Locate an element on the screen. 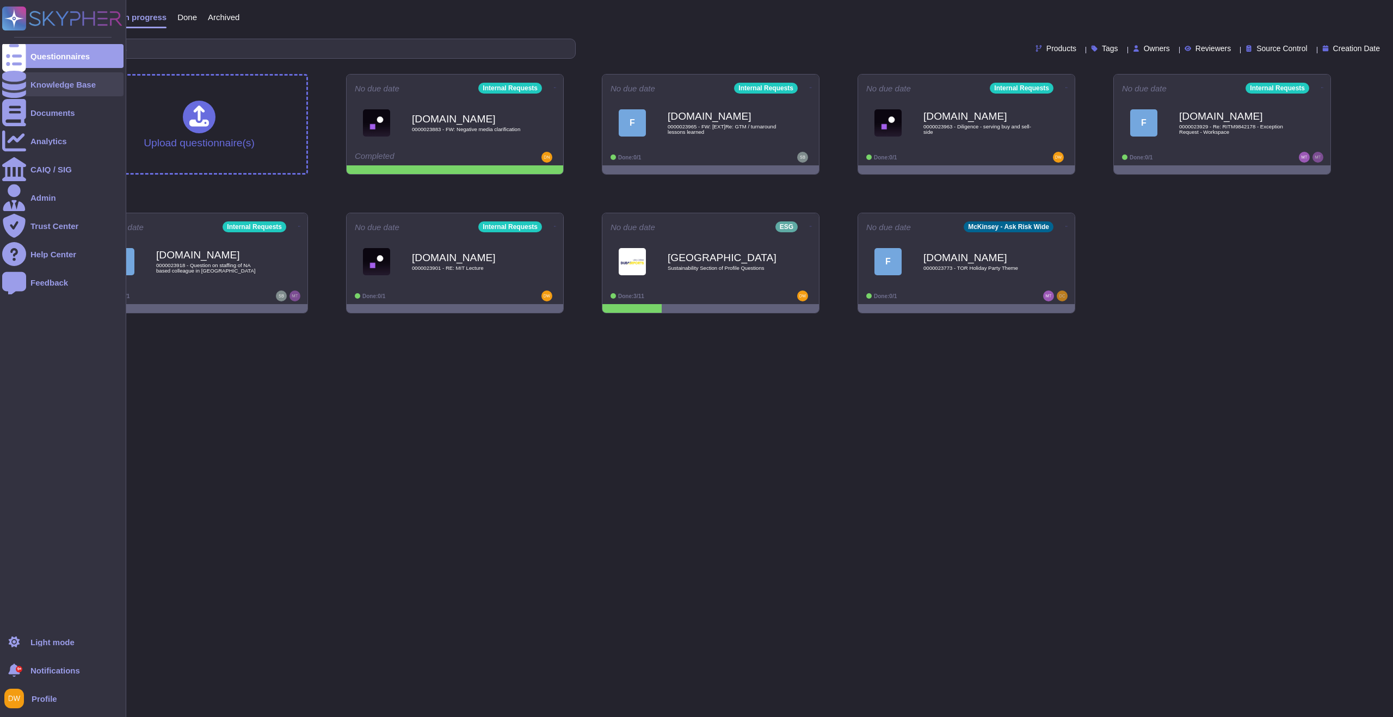  a: Help Center is located at coordinates (63, 254).